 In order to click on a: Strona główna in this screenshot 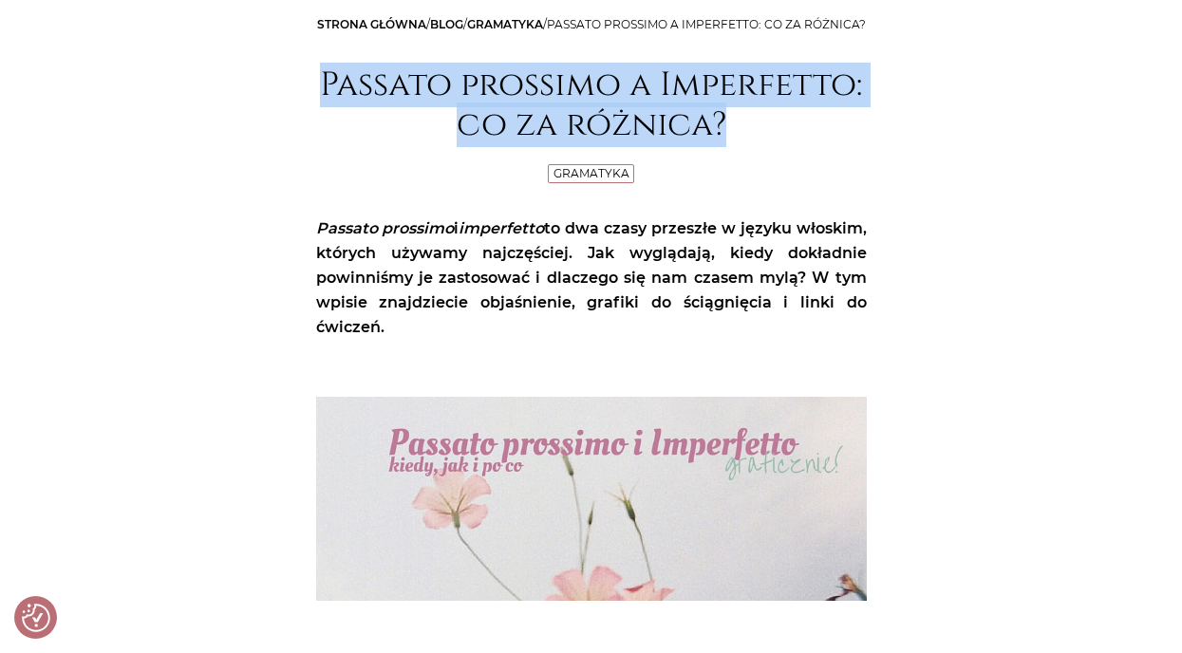, I will do `click(371, 24)`.